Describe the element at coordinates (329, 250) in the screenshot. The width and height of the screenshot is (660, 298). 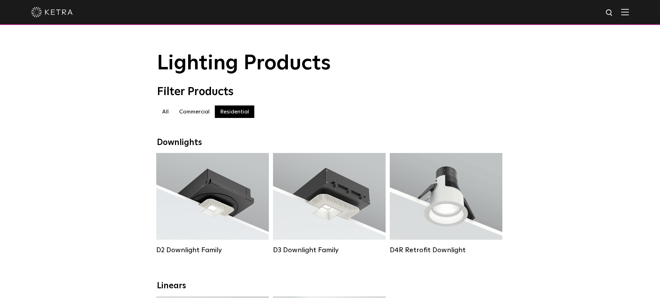
I see `div: D3 Downlight Family` at that location.